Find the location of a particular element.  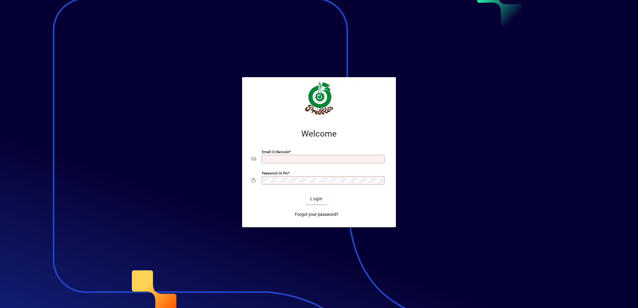

mat-label: Email or Barcode is located at coordinates (275, 152).